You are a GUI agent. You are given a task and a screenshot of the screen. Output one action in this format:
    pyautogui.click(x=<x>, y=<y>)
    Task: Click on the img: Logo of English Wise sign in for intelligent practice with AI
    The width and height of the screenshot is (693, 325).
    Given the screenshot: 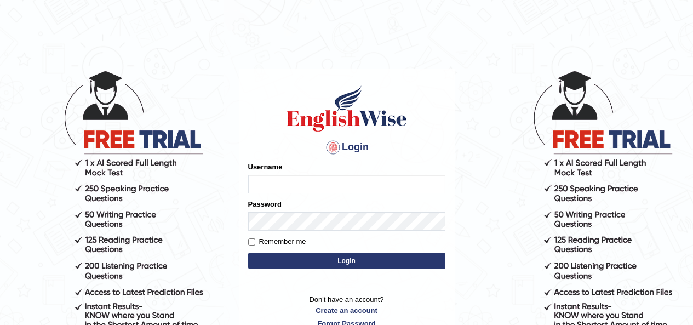 What is the action you would take?
    pyautogui.click(x=347, y=109)
    